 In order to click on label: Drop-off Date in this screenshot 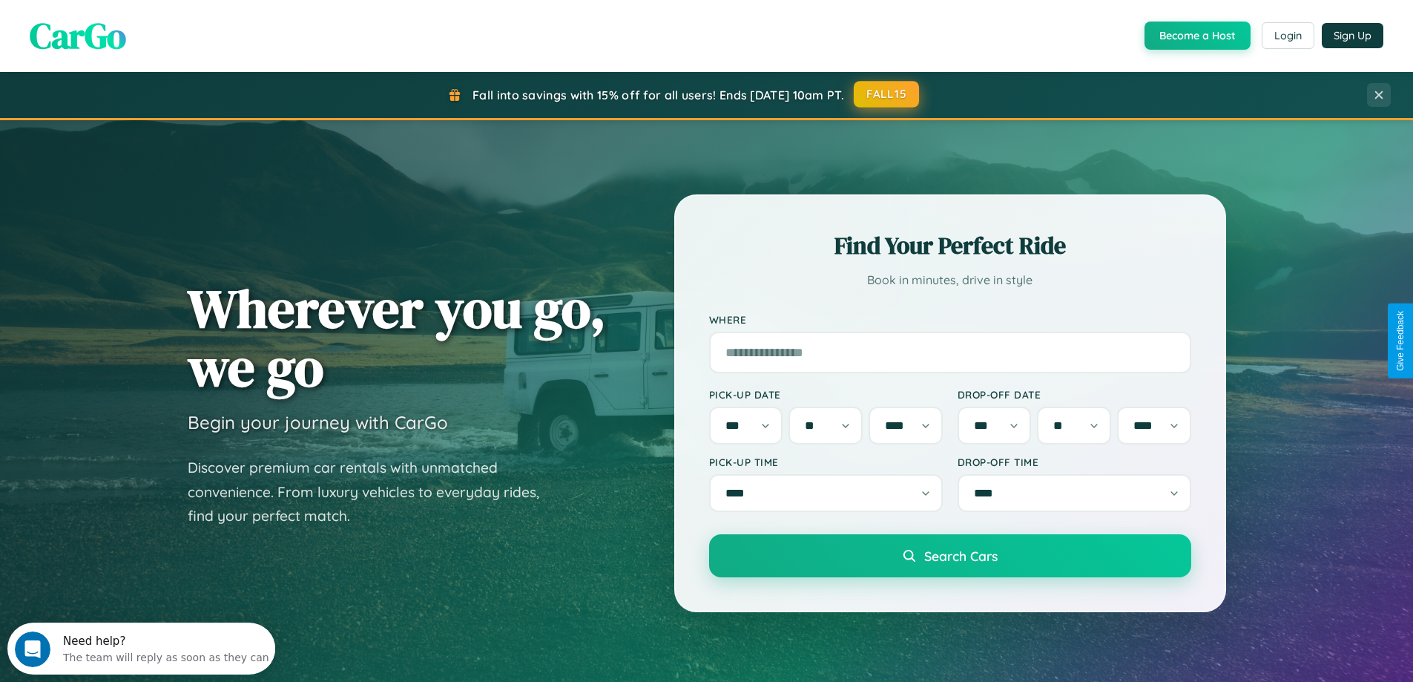, I will do `click(1074, 394)`.